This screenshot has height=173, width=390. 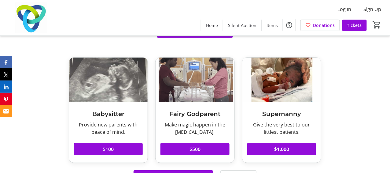 I want to click on img: Trillium Health Partners Foundation's Logo, so click(x=31, y=18).